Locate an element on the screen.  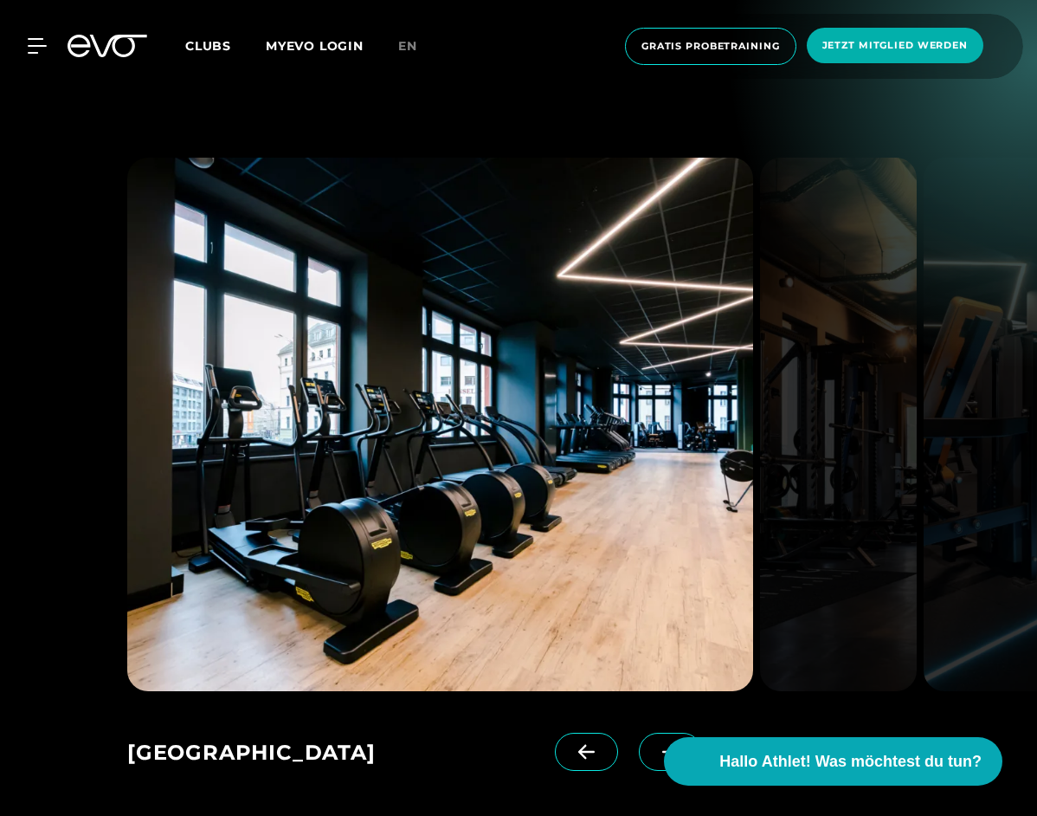
a: Clubs is located at coordinates (225, 45).